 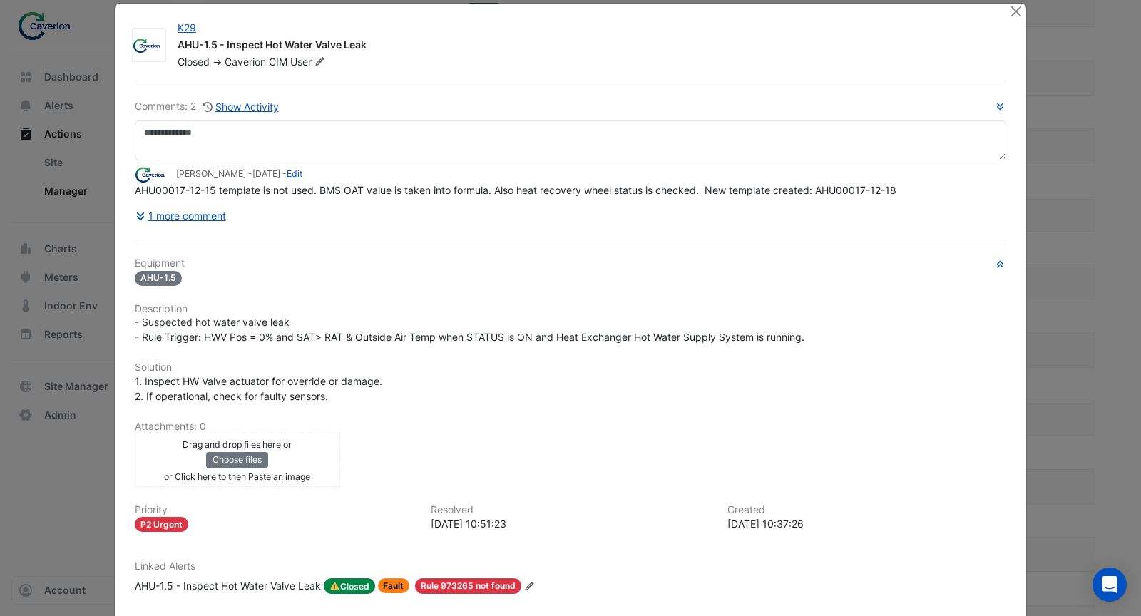 I want to click on h6: Priority, so click(x=274, y=510).